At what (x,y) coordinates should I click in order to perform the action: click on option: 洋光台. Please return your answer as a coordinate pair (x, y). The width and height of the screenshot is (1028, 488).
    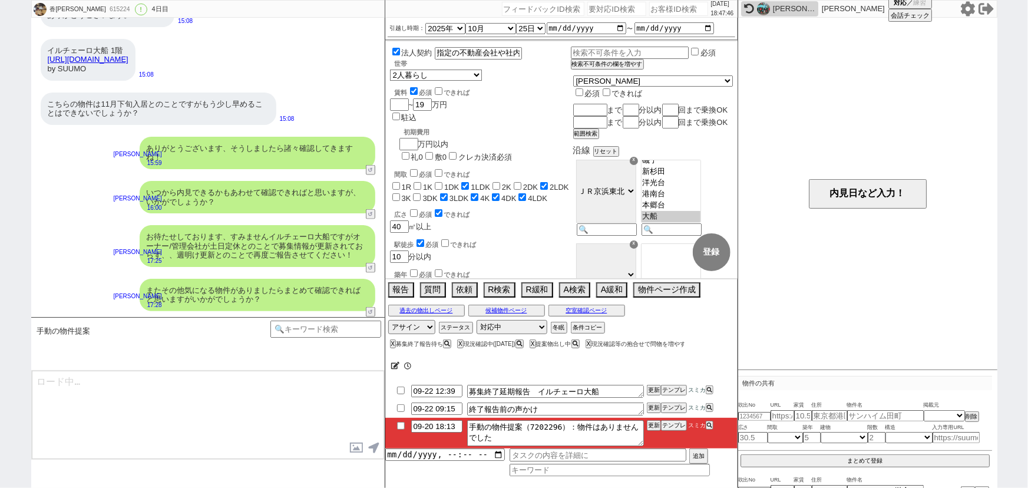
    Looking at the image, I should click on (671, 183).